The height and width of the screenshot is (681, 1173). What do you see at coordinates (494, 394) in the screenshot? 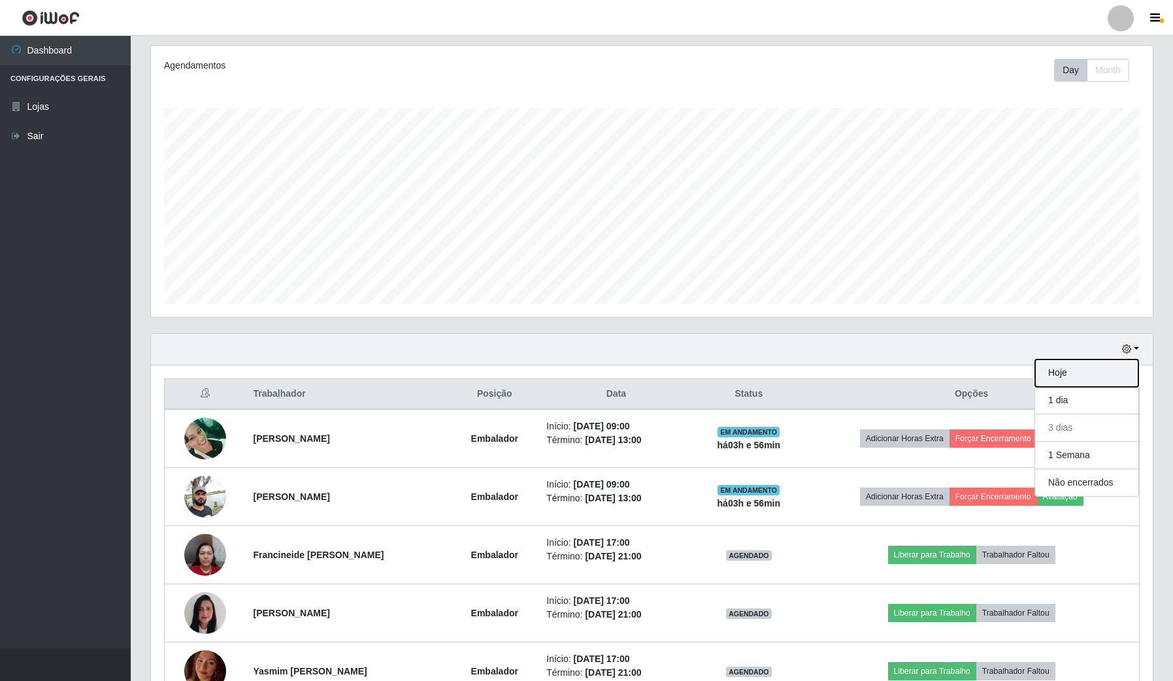
I see `th: Posição` at bounding box center [494, 394].